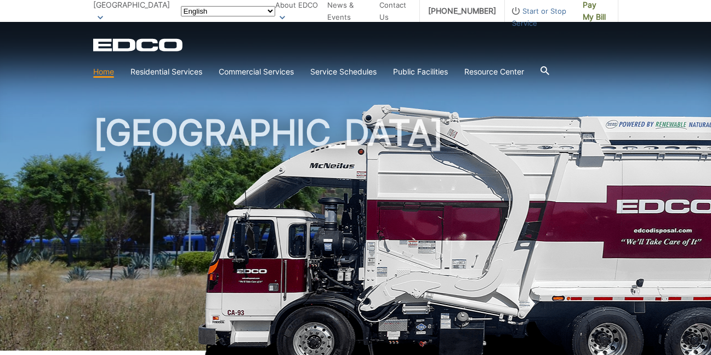 Image resolution: width=711 pixels, height=355 pixels. Describe the element at coordinates (228, 11) in the screenshot. I see `select: Select a language` at that location.